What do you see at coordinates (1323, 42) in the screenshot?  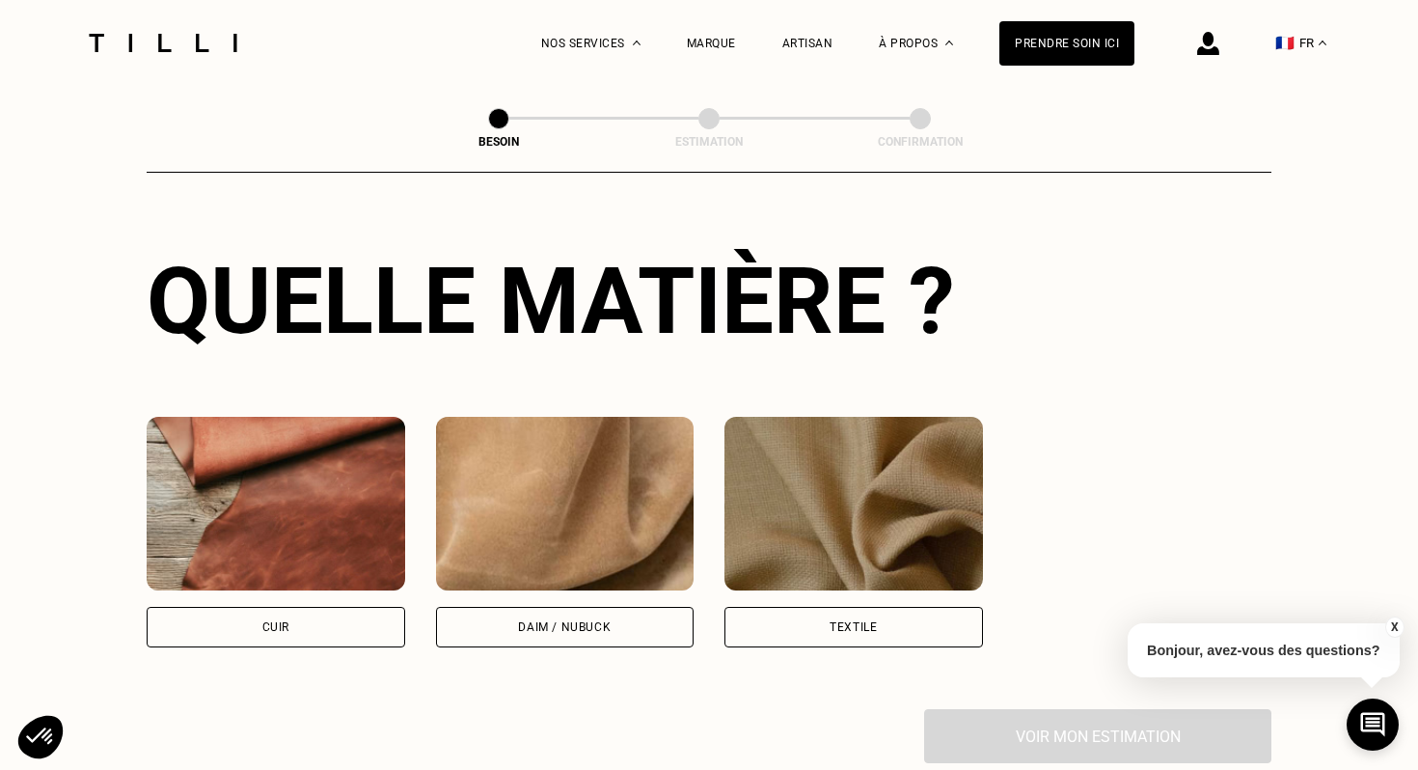 I see `img: menu déroulant` at bounding box center [1323, 42].